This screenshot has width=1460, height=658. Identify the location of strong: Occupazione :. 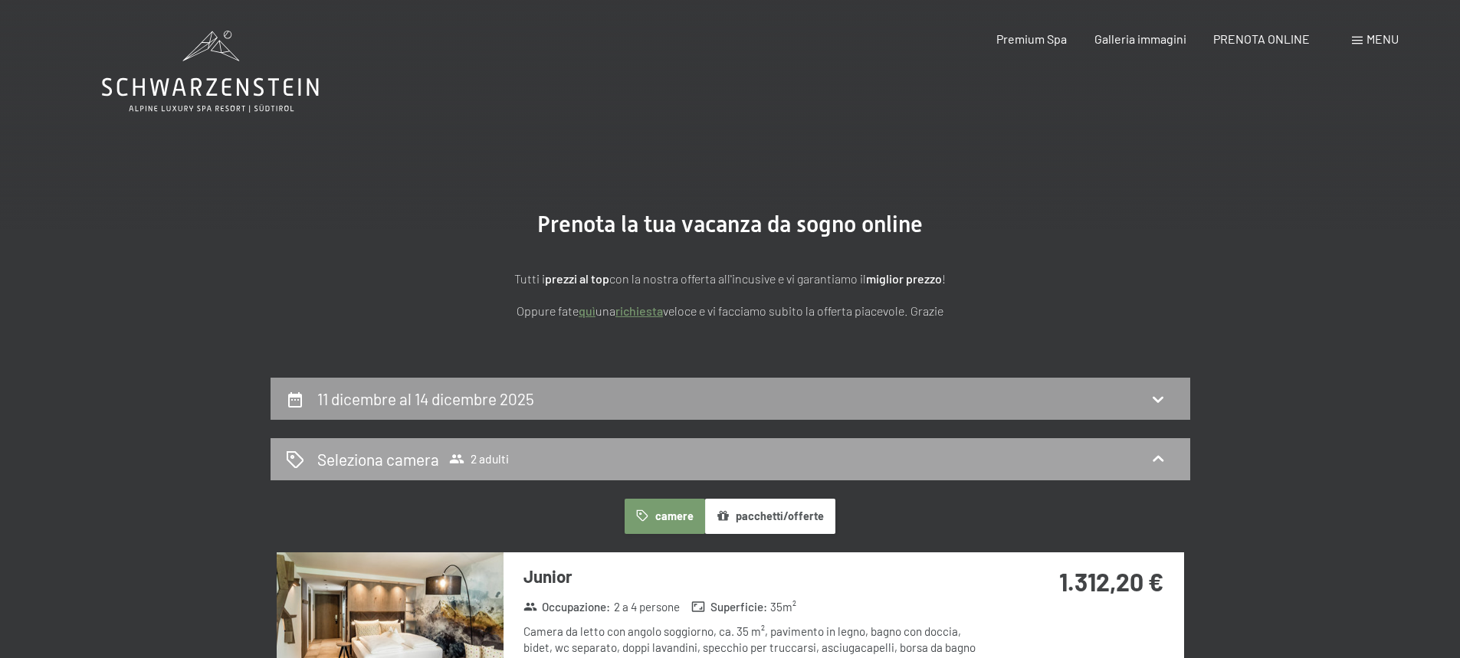
(567, 607).